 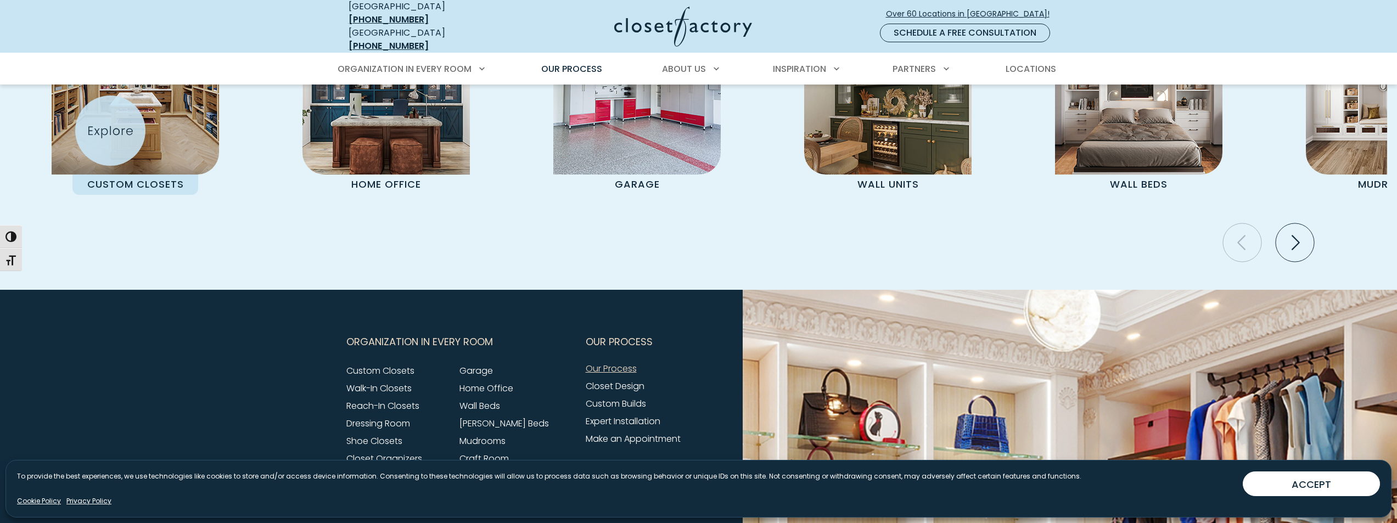 What do you see at coordinates (1139, 184) in the screenshot?
I see `p: Wall Beds` at bounding box center [1139, 184].